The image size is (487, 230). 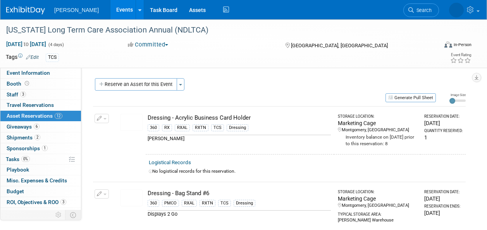 What do you see at coordinates (28, 73) in the screenshot?
I see `span: Event Information` at bounding box center [28, 73].